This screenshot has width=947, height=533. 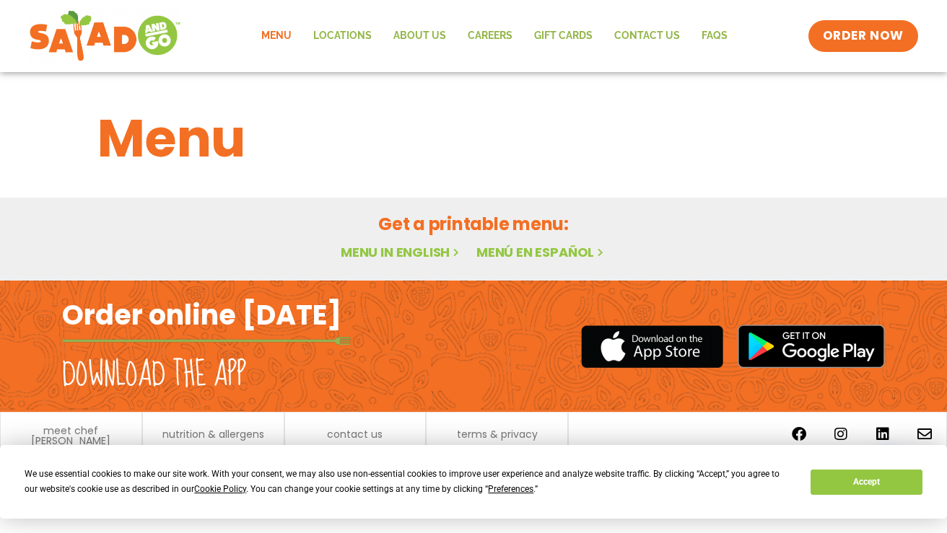 What do you see at coordinates (715, 36) in the screenshot?
I see `a: FAQs` at bounding box center [715, 36].